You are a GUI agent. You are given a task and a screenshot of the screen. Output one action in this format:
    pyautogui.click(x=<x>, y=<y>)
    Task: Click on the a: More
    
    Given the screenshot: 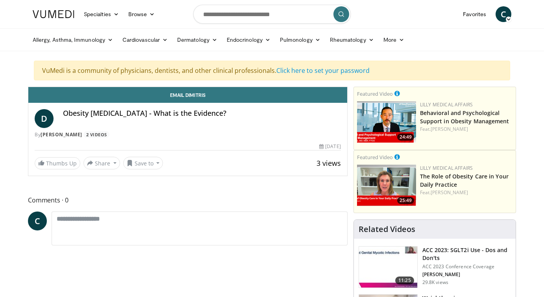 What is the action you would take?
    pyautogui.click(x=394, y=40)
    